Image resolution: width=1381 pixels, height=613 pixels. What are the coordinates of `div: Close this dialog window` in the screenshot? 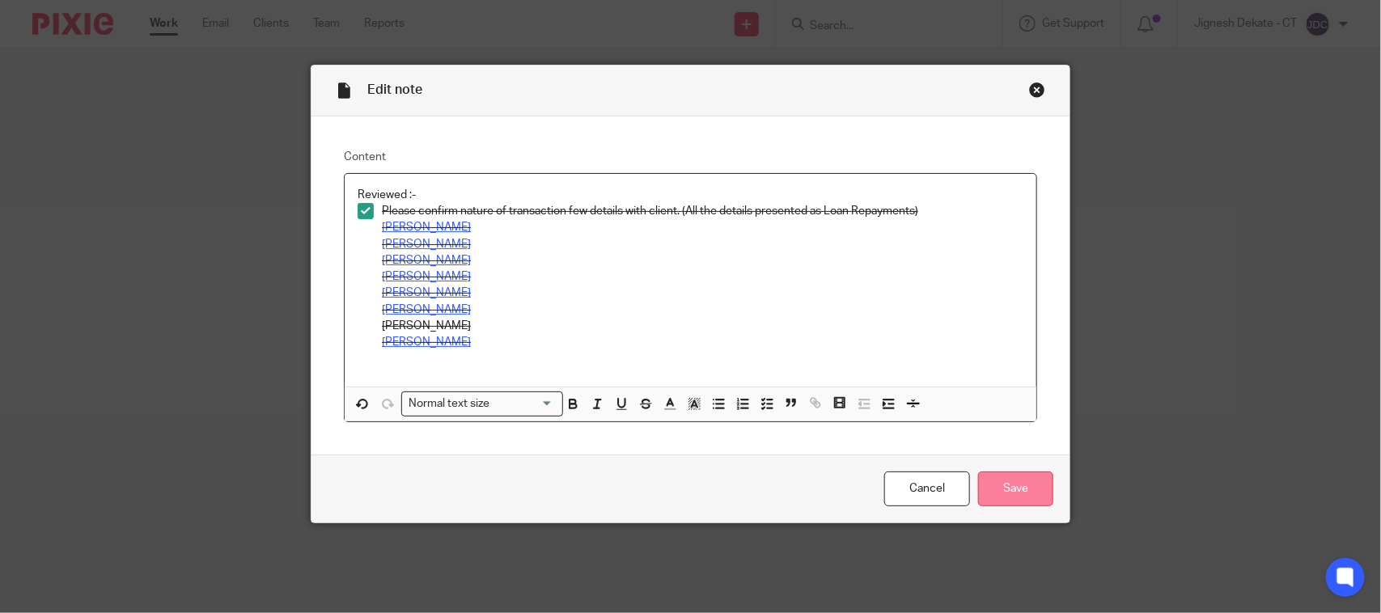 It's located at (1037, 90).